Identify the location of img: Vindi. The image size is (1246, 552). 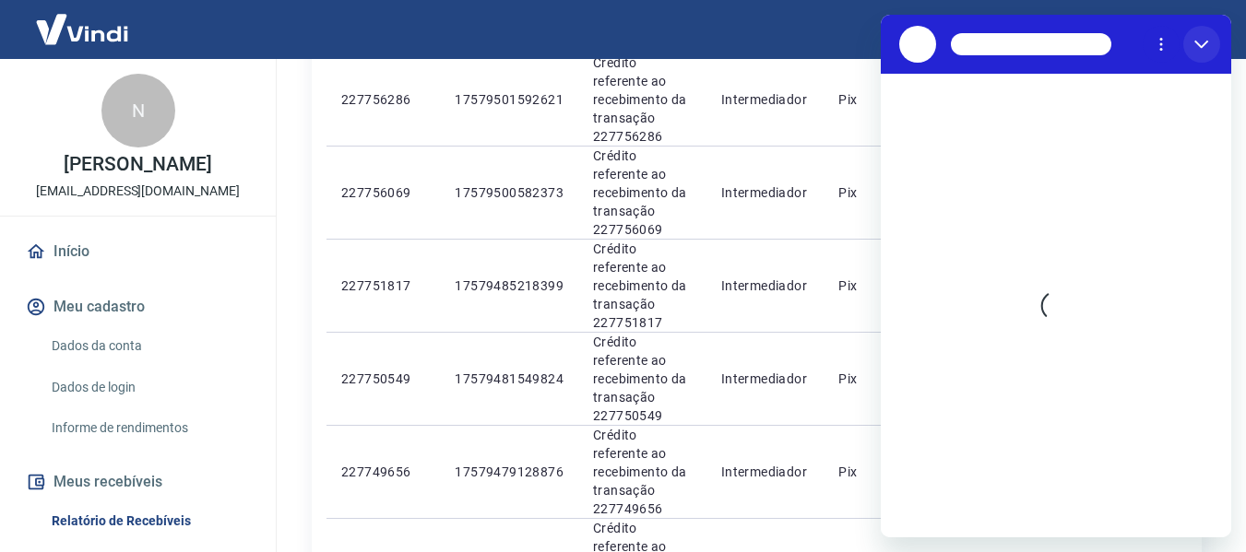
(82, 29).